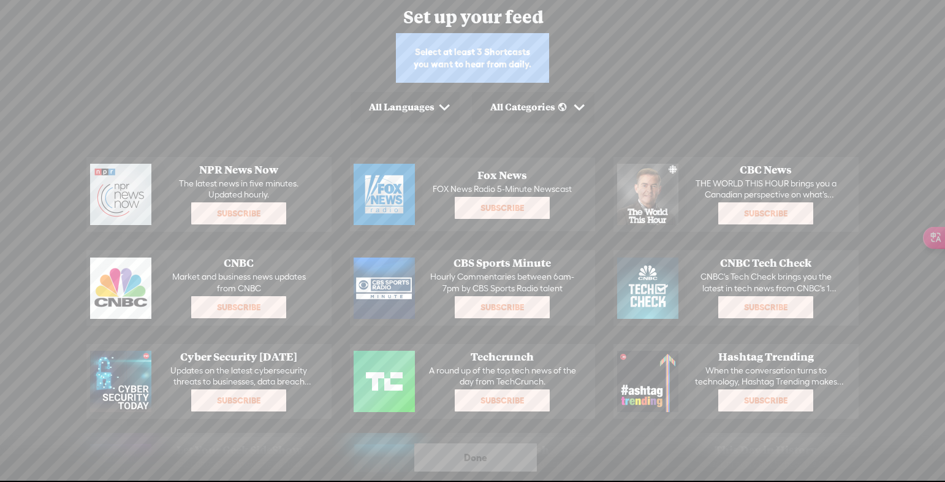 Image resolution: width=945 pixels, height=482 pixels. I want to click on img: http%3A%2F%2Fres.cloudinary.com%2Ftrebble-fm%2Fimage%2Fupload%2Fv1543775769%2Fcom.trebble.trebble..., so click(121, 381).